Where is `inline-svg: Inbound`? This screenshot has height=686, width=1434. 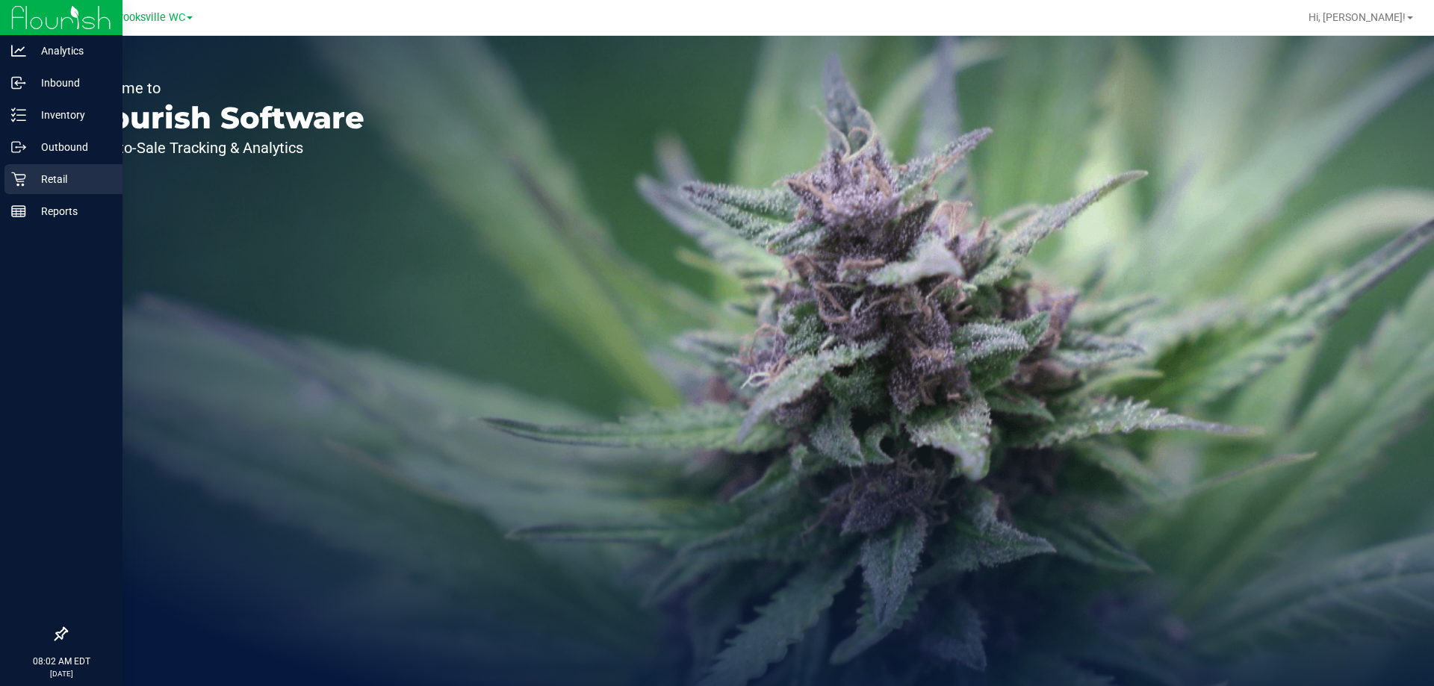
inline-svg: Inbound is located at coordinates (19, 83).